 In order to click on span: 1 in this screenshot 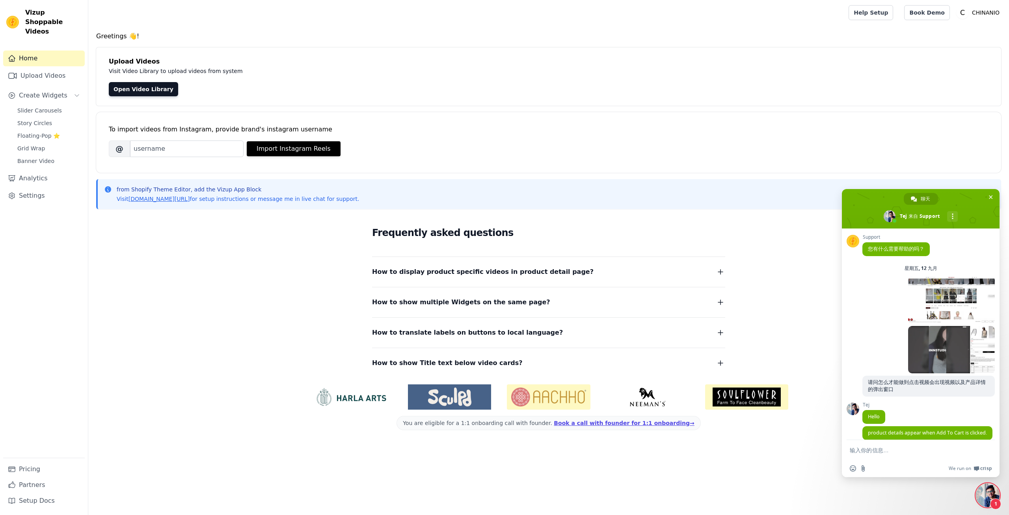, I will do `click(996, 504)`.